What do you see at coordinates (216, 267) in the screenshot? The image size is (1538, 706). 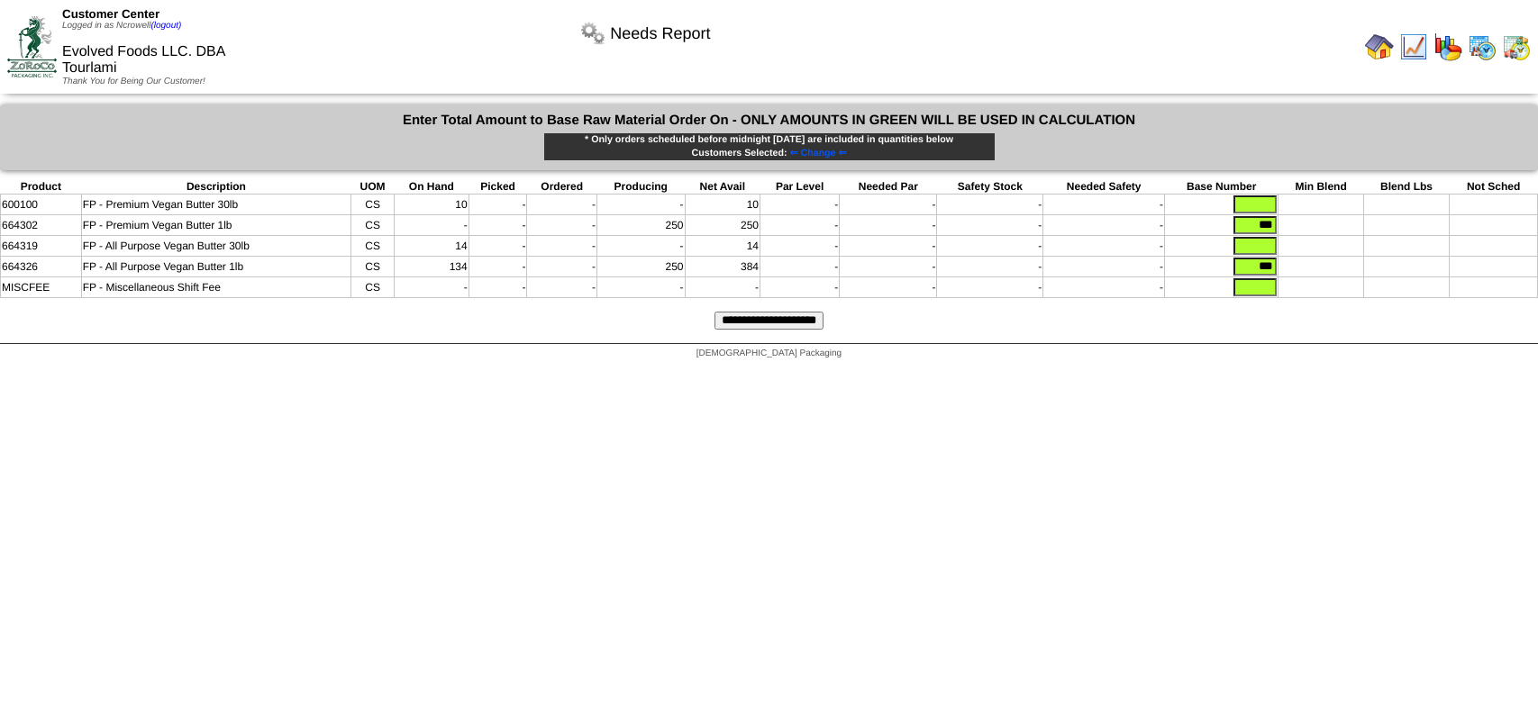 I see `td: FP - All Purpose Vegan Butter 1lb` at bounding box center [216, 267].